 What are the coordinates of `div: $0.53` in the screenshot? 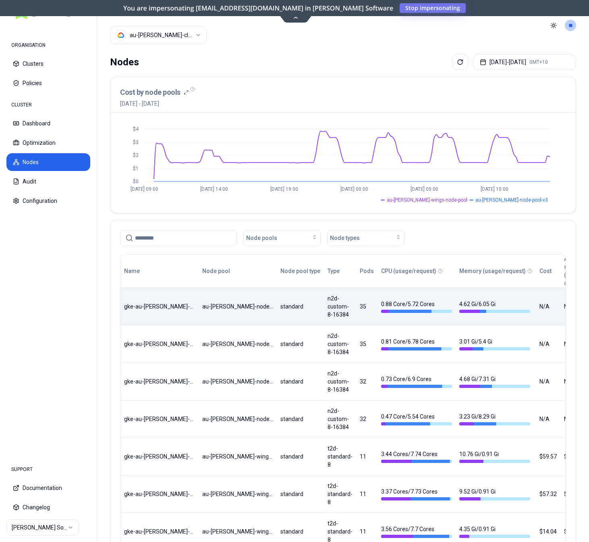 It's located at (576, 531).